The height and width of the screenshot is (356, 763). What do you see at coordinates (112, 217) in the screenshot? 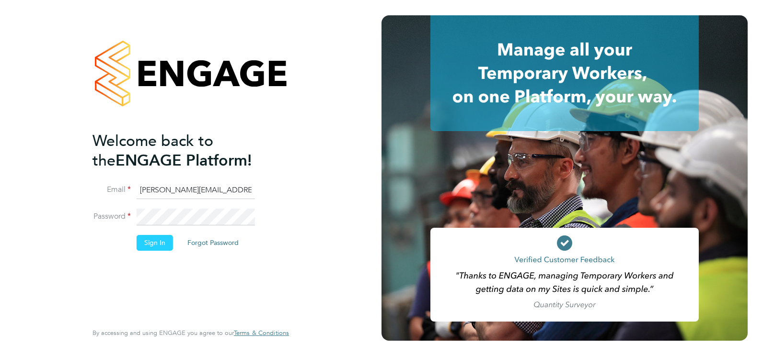
I see `label: Password` at bounding box center [112, 217].